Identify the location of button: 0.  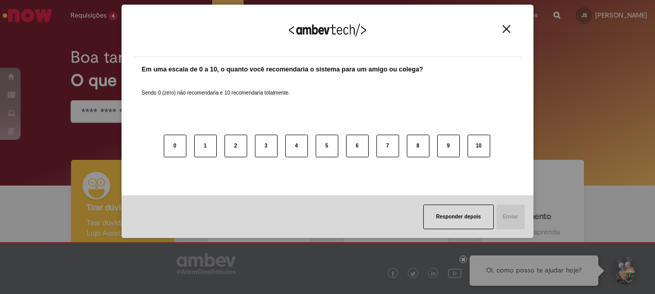
(175, 146).